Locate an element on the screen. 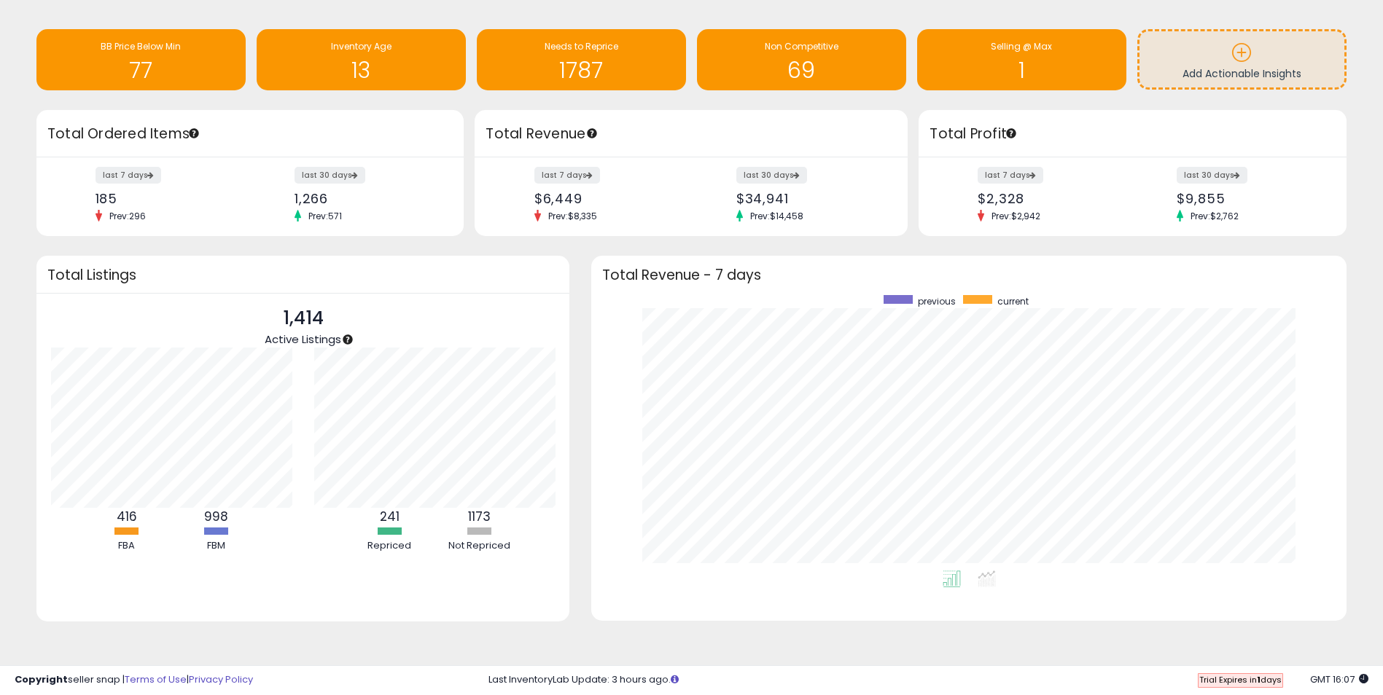 The image size is (1383, 695). a: Inventory Age 13 is located at coordinates (361, 60).